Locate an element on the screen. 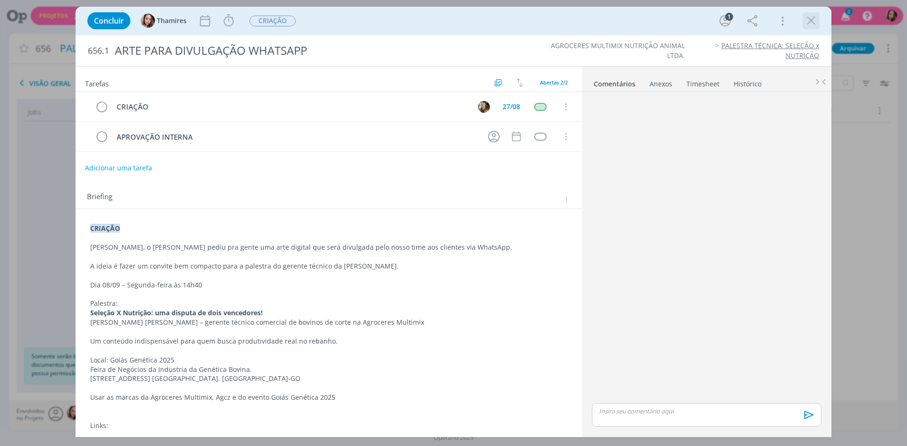  img: arrow-down-up.svg is located at coordinates (520, 83).